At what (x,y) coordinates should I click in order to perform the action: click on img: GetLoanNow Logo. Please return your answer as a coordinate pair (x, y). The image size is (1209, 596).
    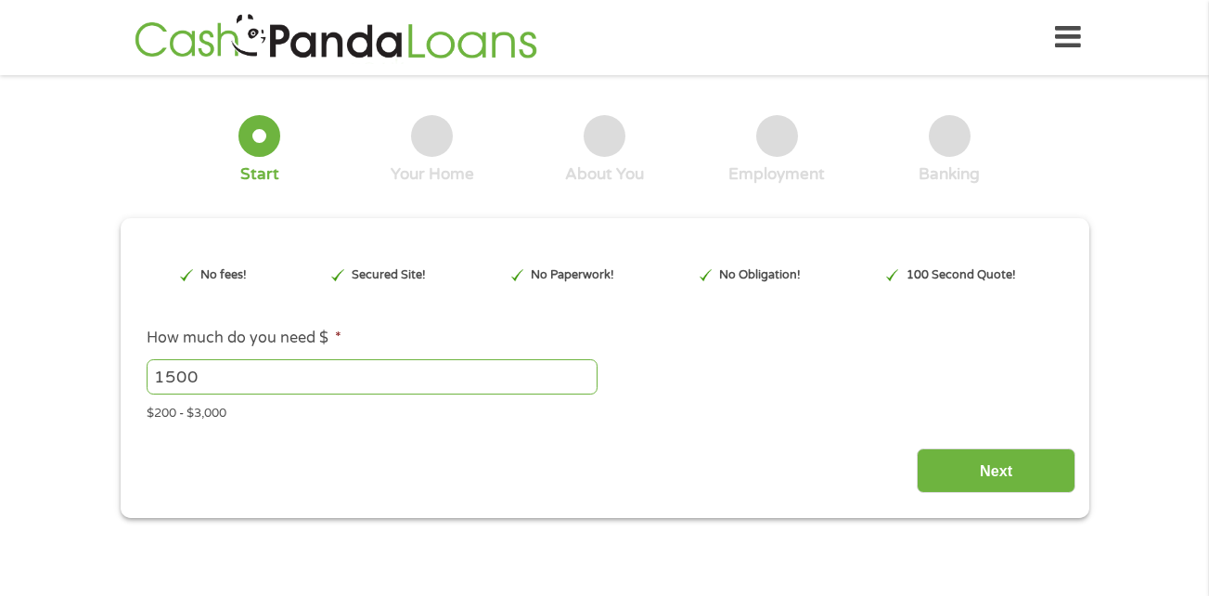
    Looking at the image, I should click on (336, 37).